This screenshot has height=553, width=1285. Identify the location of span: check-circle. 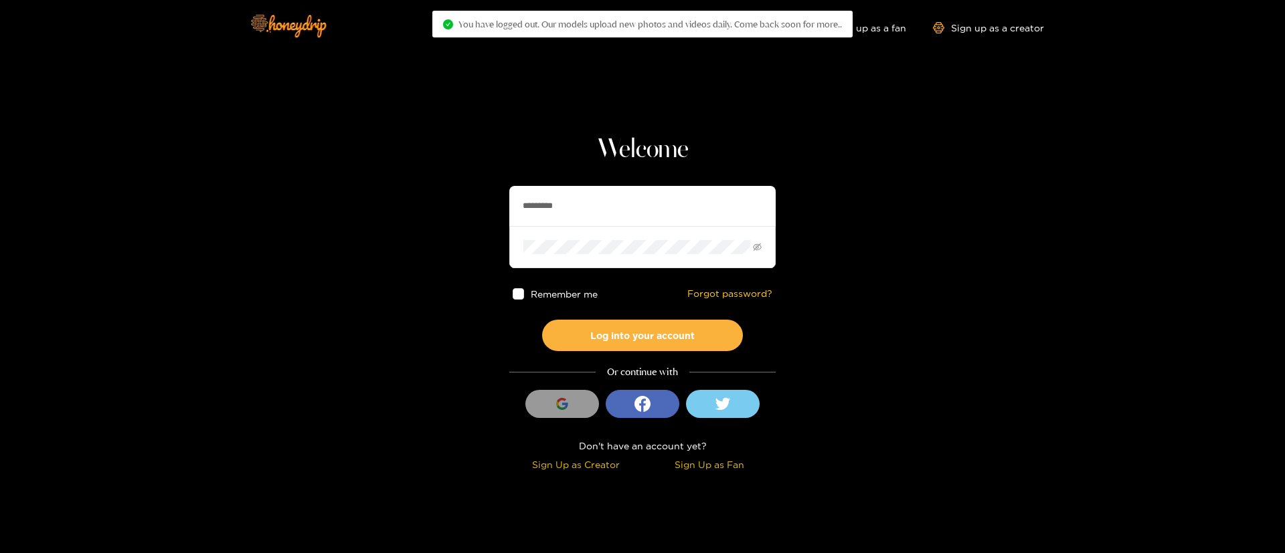
(448, 24).